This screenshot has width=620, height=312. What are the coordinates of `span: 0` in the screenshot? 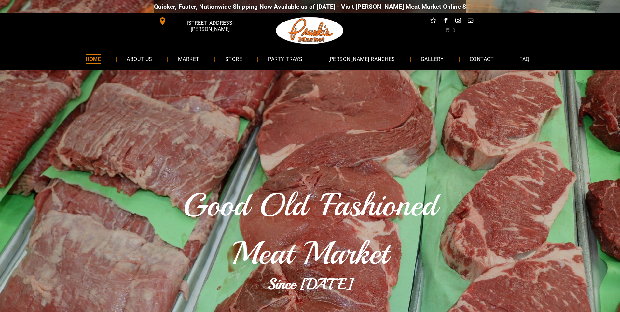 It's located at (454, 30).